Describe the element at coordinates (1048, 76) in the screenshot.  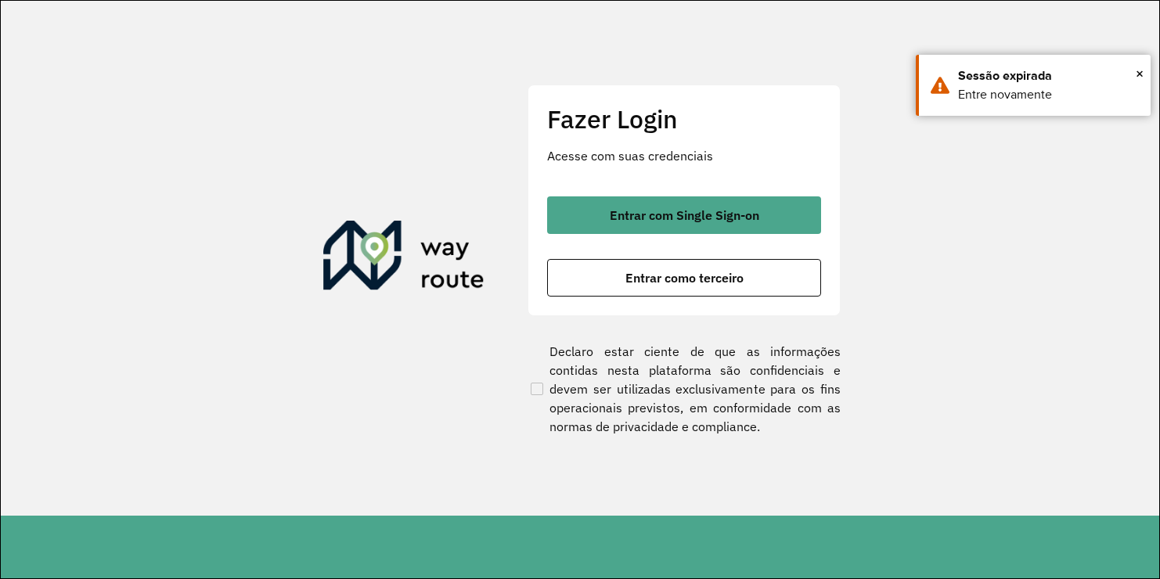
I see `div: Sessão expirada` at that location.